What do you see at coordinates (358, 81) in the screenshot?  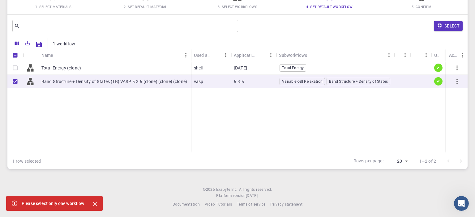 I see `span: Band Structure + Density of States` at bounding box center [358, 81].